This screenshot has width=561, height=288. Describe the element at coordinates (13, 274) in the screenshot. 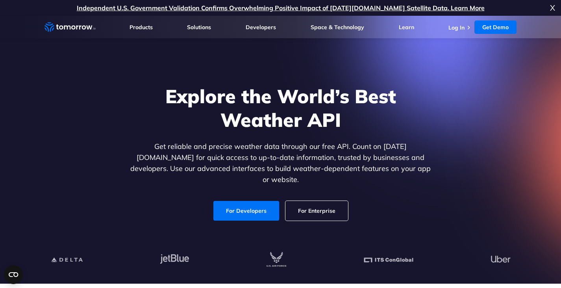

I see `button: Open CMP widget` at that location.